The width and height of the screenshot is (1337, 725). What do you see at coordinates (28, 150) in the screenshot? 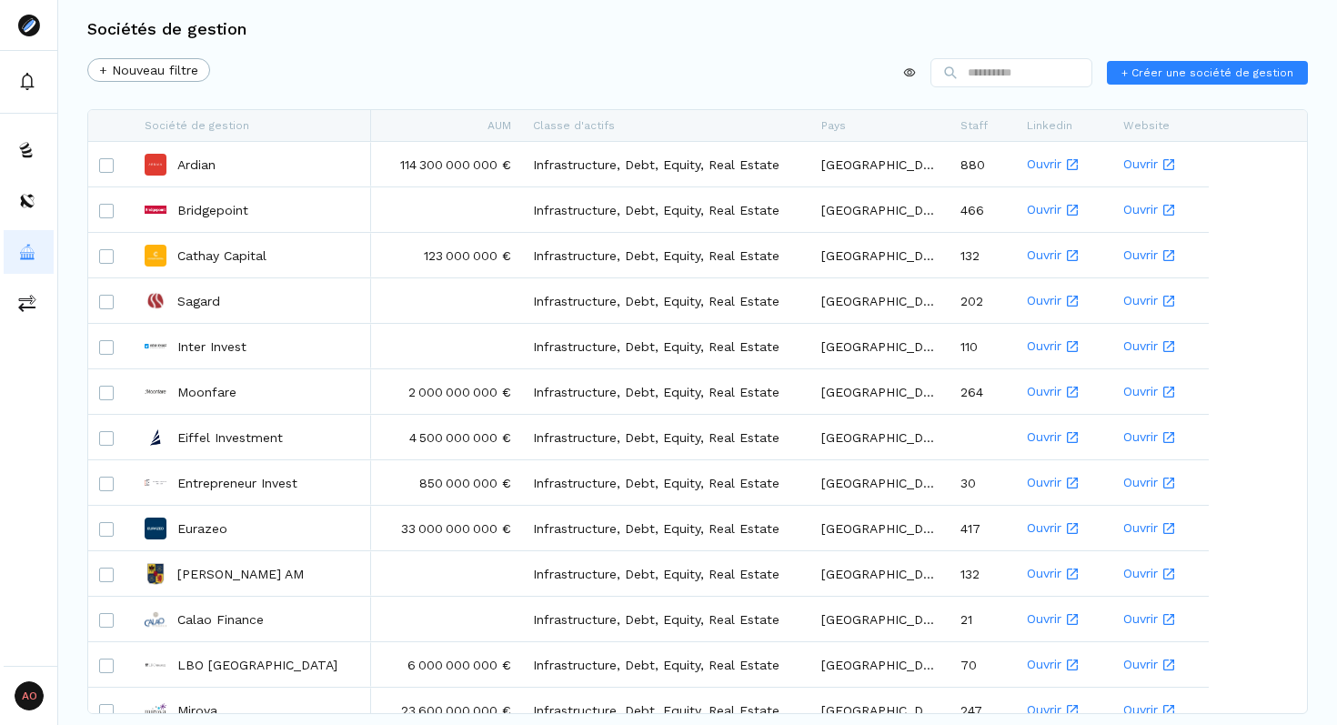
I see `a: funds` at bounding box center [28, 150].